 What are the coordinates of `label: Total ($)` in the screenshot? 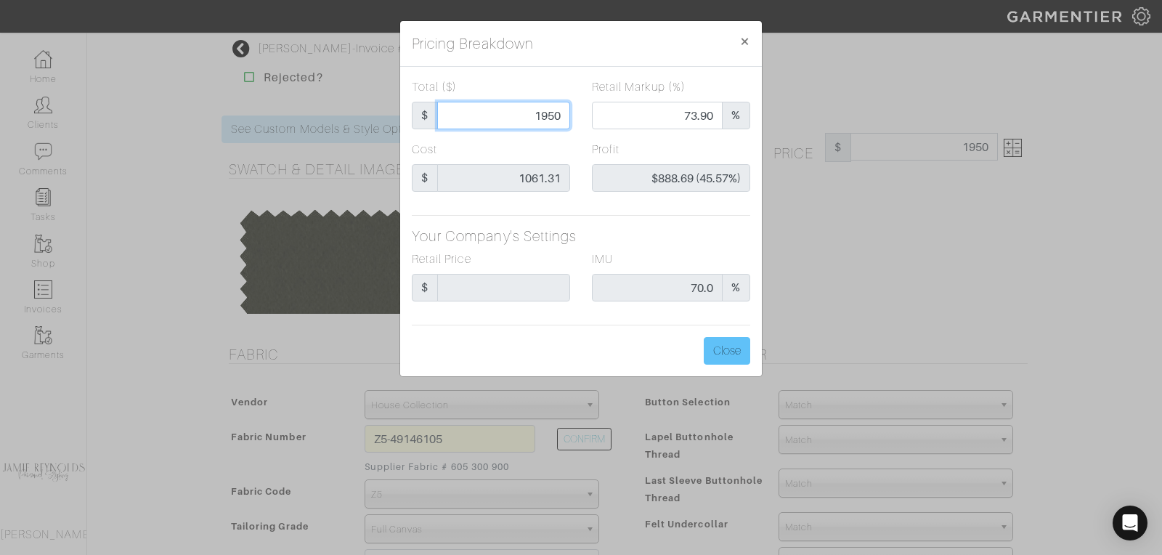 It's located at (434, 87).